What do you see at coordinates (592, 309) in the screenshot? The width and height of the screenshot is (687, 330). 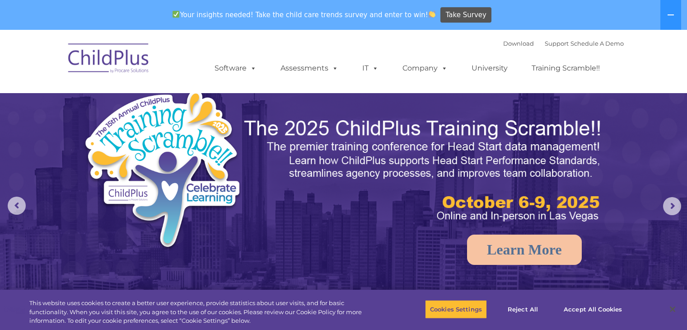 I see `button: Accept All Cookies` at bounding box center [592, 309].